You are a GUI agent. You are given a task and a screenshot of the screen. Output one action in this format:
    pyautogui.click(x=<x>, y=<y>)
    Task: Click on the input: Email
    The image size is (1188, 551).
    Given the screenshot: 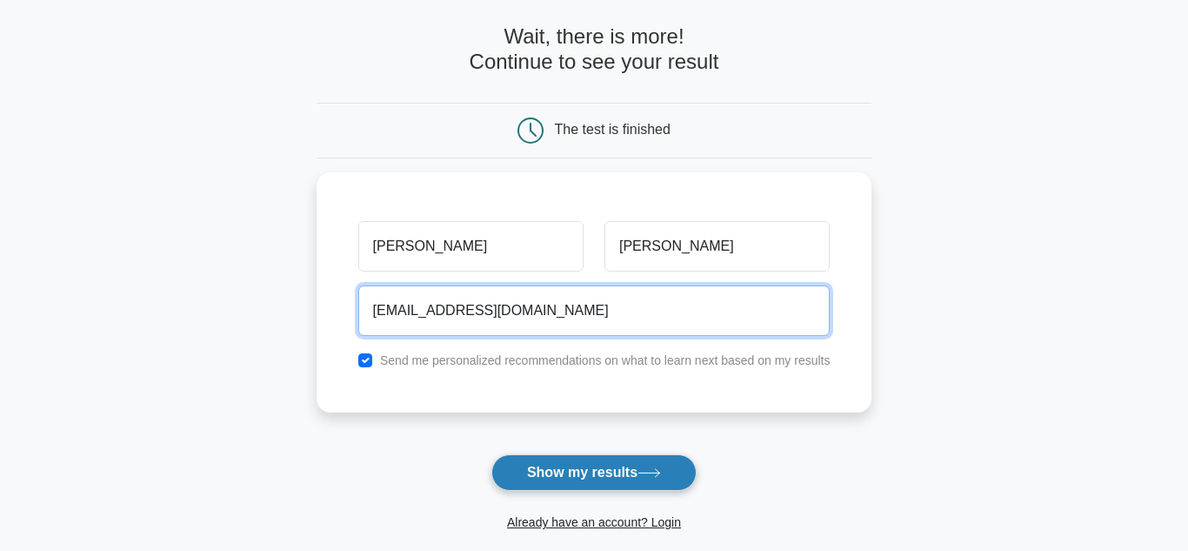 What is the action you would take?
    pyautogui.click(x=594, y=311)
    